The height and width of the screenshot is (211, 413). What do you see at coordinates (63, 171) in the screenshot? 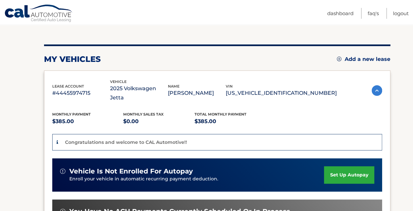
I see `img: alert-white.svg` at bounding box center [63, 171].